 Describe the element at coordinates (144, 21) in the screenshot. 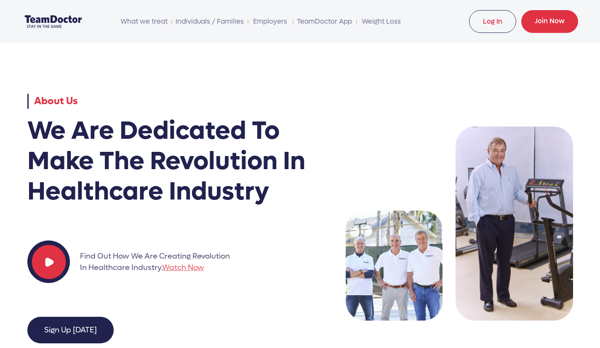

I see `span: What we treat` at that location.